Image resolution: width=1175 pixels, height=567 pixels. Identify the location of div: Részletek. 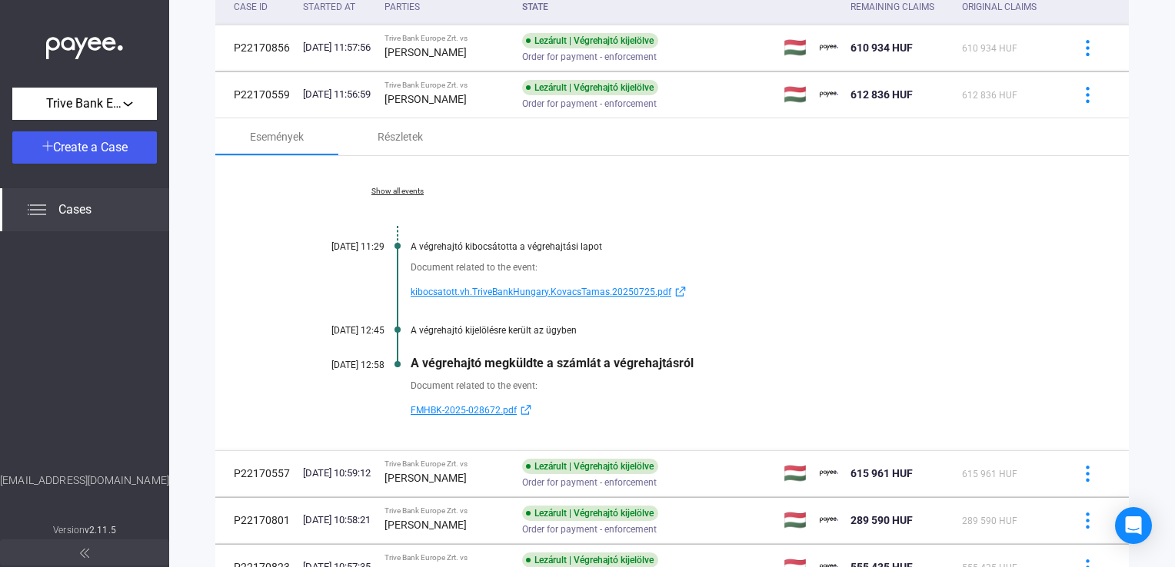
(400, 137).